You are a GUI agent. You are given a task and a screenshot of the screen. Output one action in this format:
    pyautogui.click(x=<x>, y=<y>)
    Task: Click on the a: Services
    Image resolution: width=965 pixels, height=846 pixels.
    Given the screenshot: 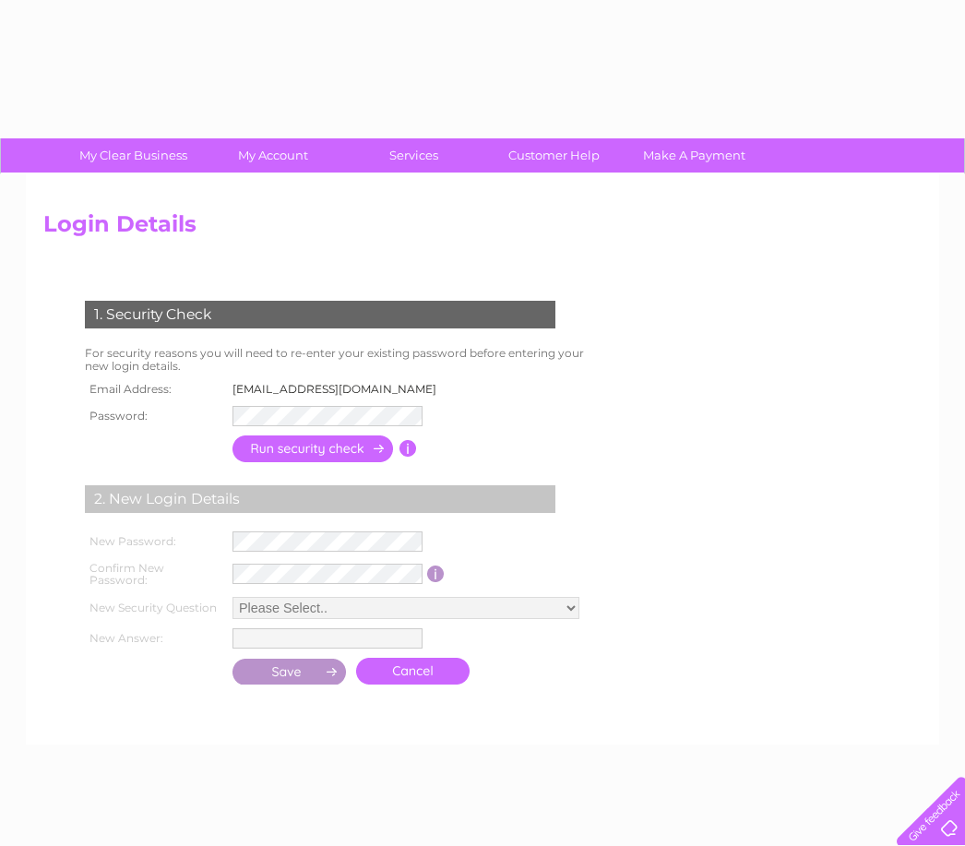 What is the action you would take?
    pyautogui.click(x=413, y=155)
    